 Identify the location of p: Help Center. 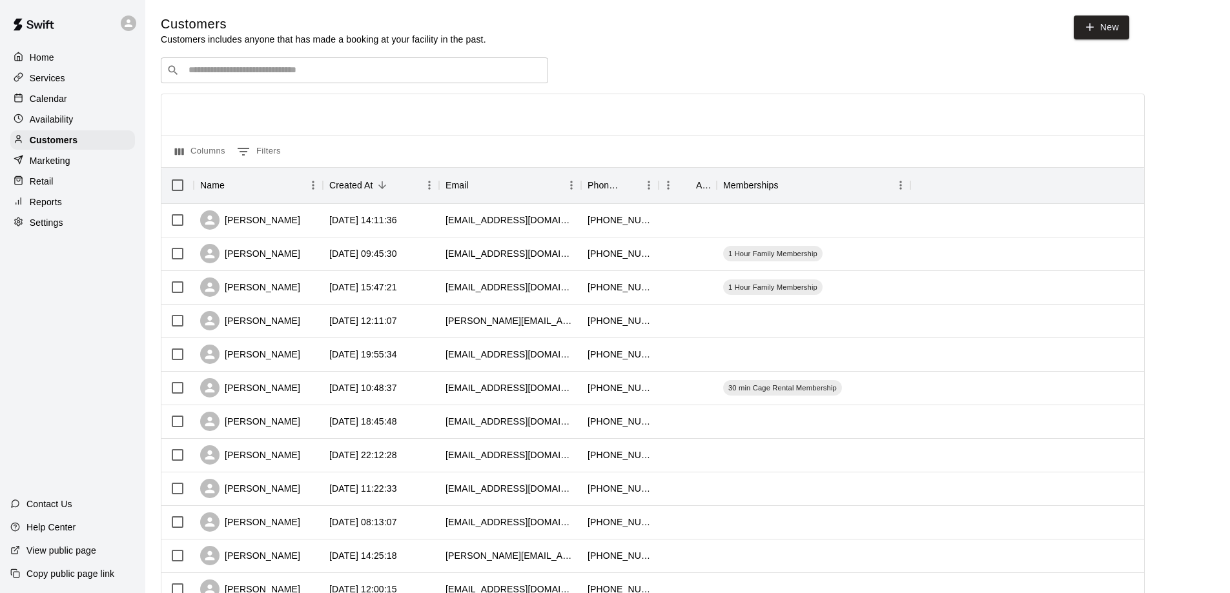
(51, 527).